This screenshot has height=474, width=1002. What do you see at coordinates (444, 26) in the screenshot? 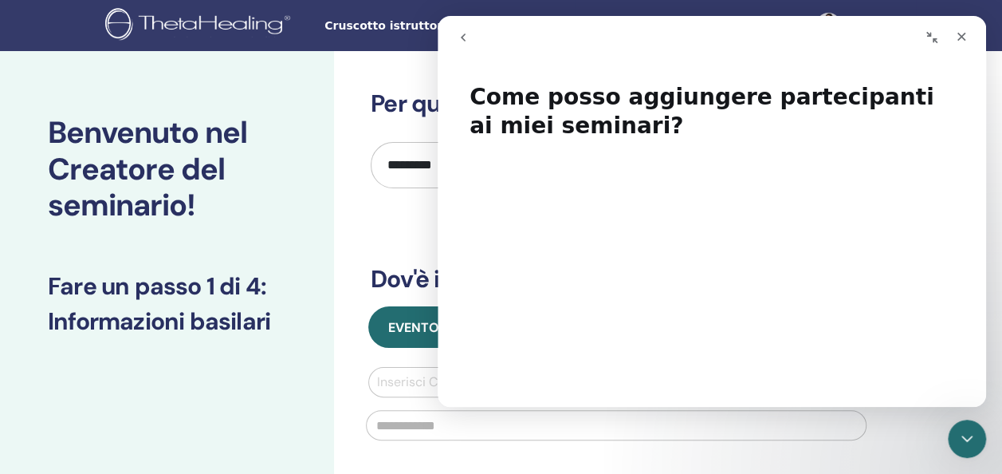
I see `span: Cruscotto istruttore` at bounding box center [444, 26].